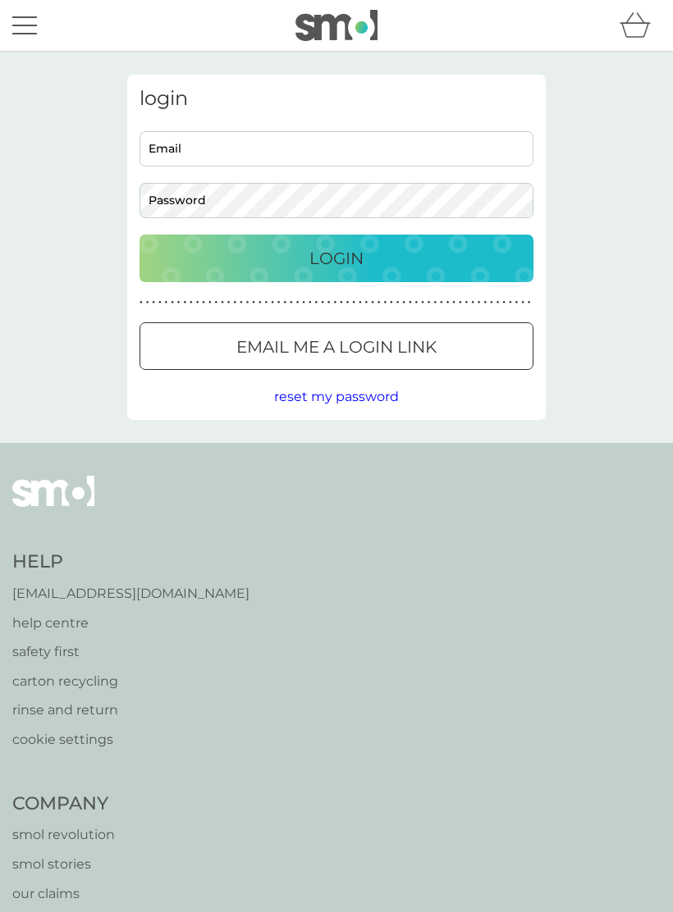  I want to click on a: smol revolution, so click(100, 835).